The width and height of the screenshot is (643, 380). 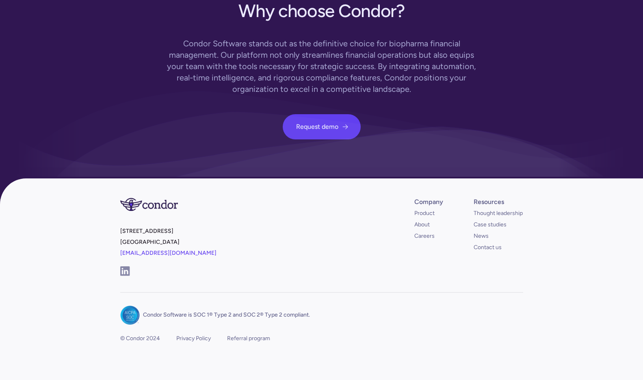 I want to click on a: About, so click(x=422, y=225).